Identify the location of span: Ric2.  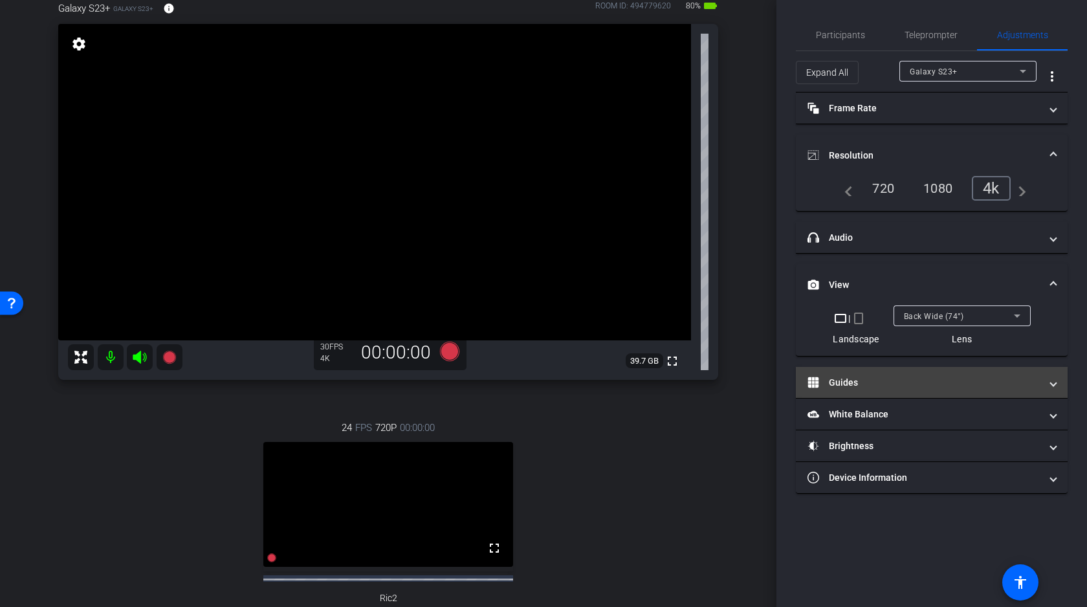
(388, 598).